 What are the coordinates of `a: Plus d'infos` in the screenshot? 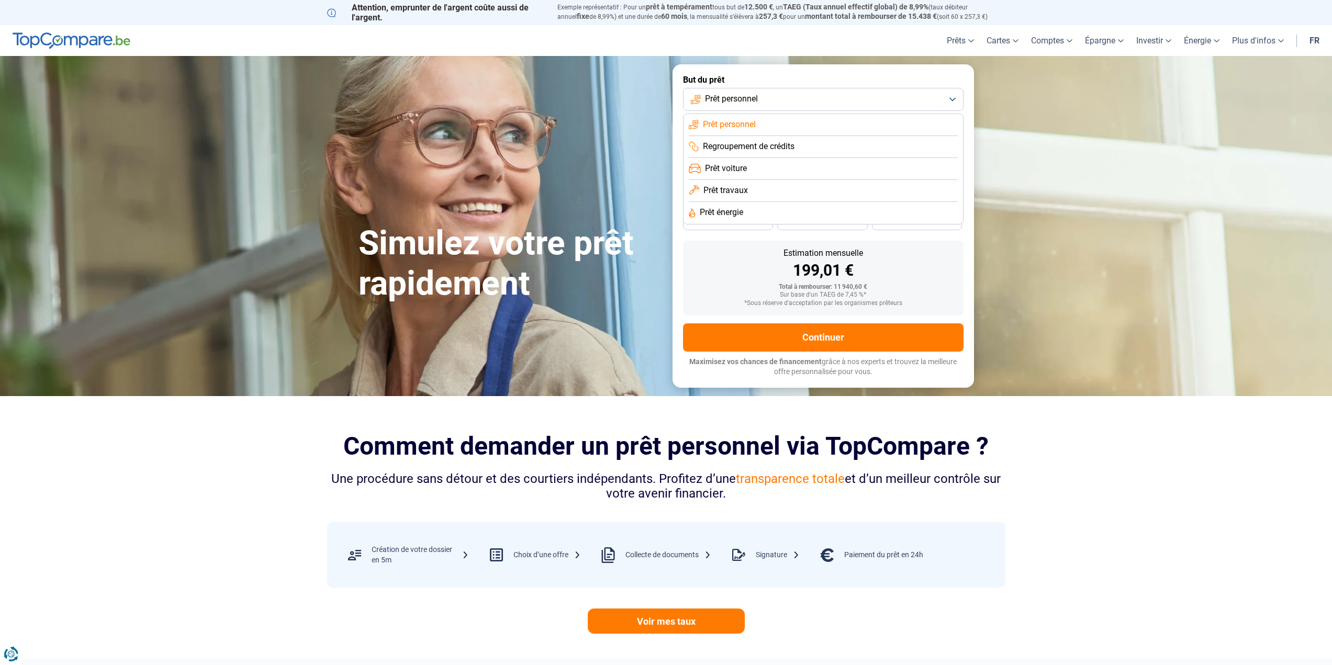 It's located at (1258, 40).